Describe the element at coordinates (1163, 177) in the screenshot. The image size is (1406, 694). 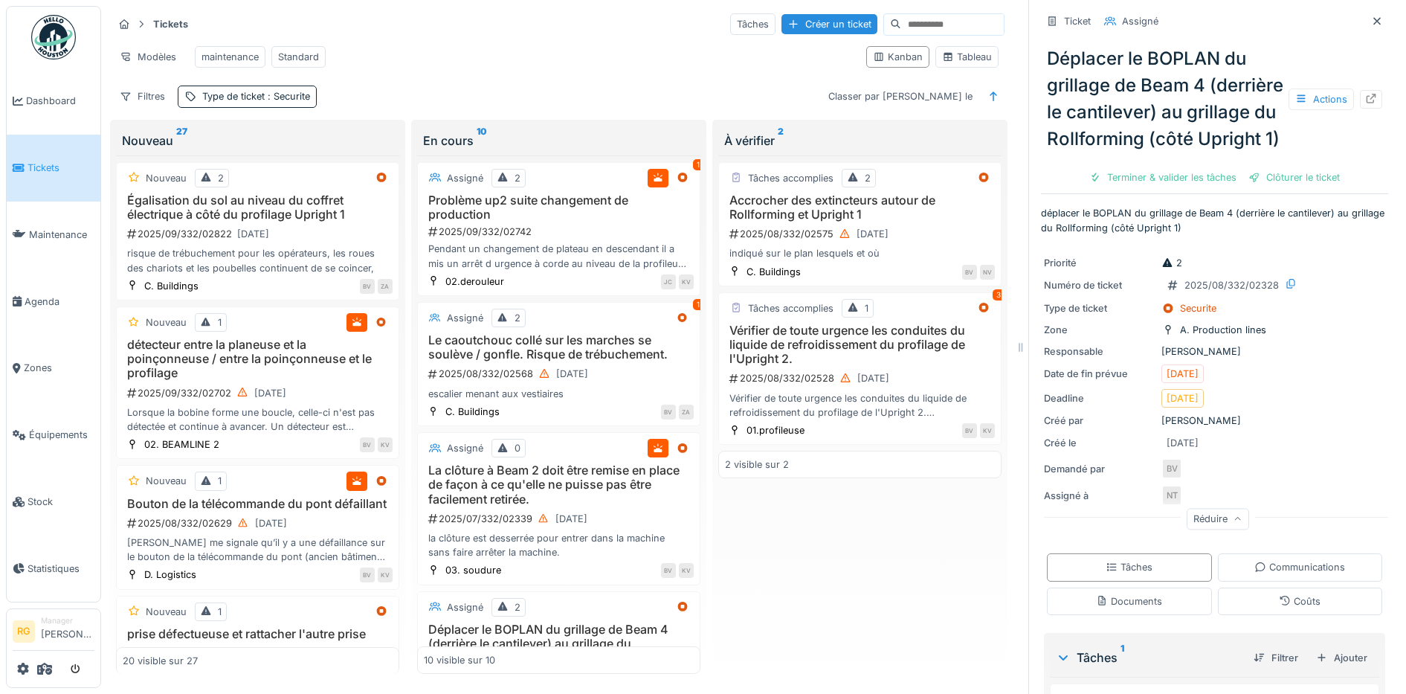
I see `div: Terminer & valider les tâches` at that location.